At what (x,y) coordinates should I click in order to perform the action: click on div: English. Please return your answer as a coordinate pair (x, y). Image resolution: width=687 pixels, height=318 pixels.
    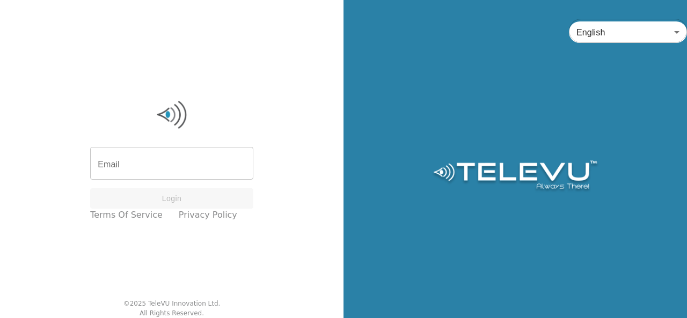
    Looking at the image, I should click on (628, 32).